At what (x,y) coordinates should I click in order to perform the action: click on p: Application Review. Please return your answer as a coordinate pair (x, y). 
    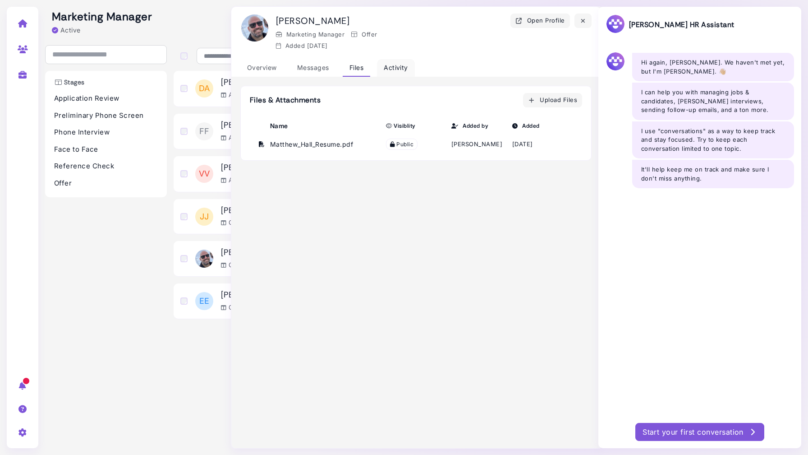
    Looking at the image, I should click on (106, 98).